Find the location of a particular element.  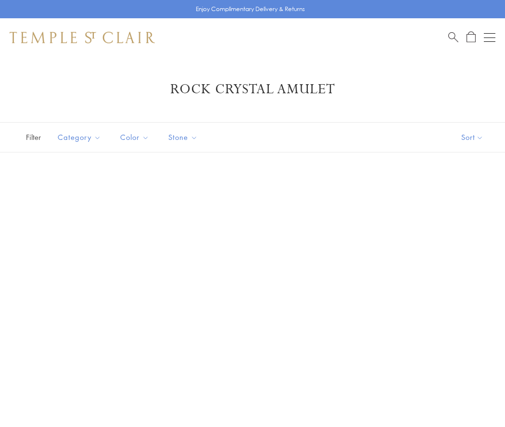

a: Search is located at coordinates (453, 37).